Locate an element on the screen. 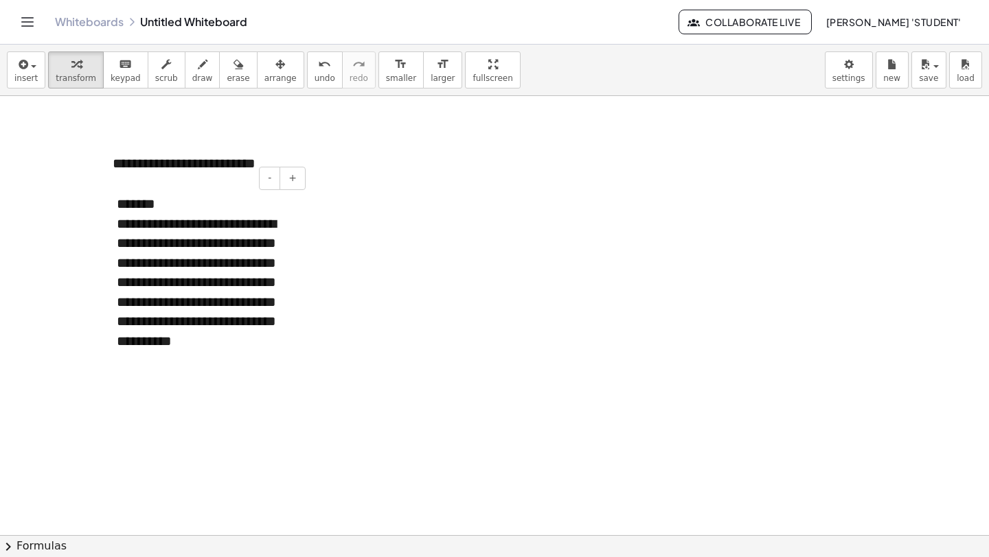 This screenshot has width=989, height=557. button: Toggle navigation is located at coordinates (27, 22).